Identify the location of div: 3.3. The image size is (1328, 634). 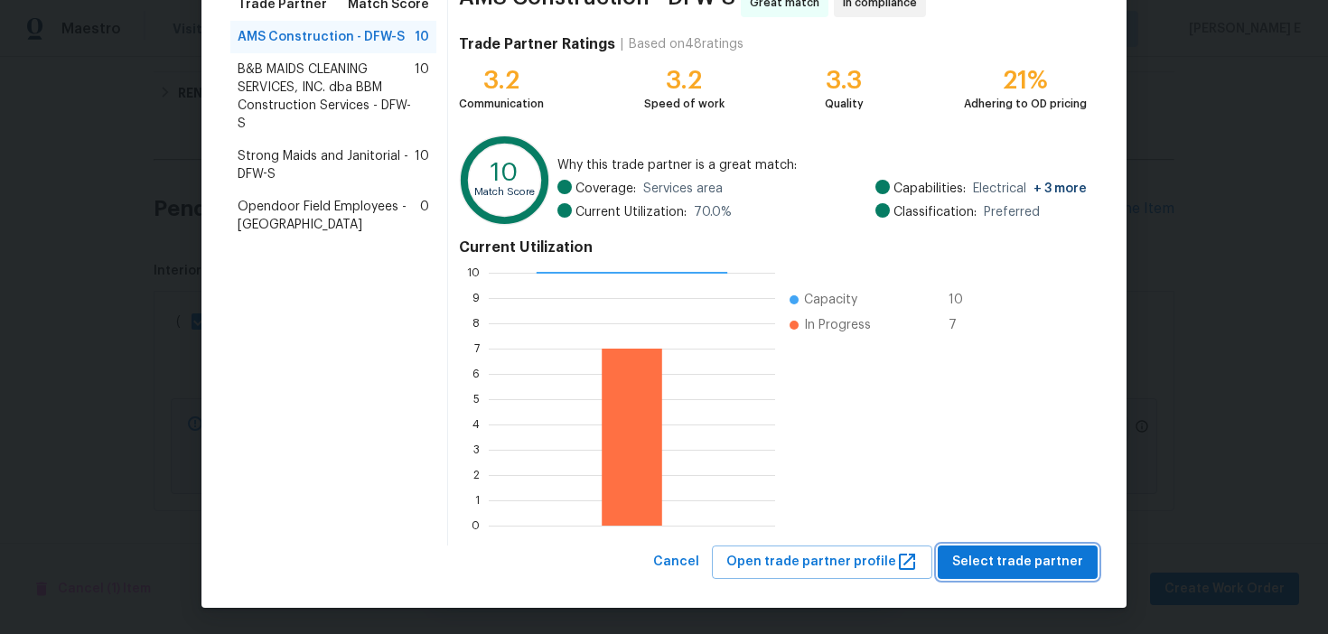
(844, 80).